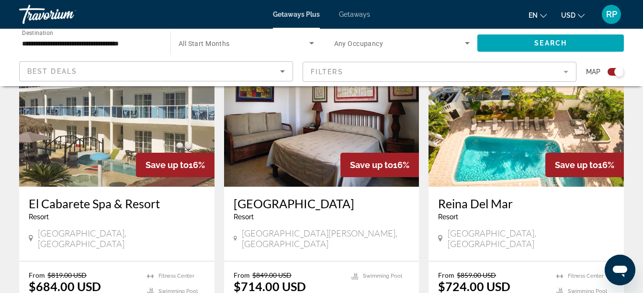  Describe the element at coordinates (537, 15) in the screenshot. I see `button: Change language` at that location.